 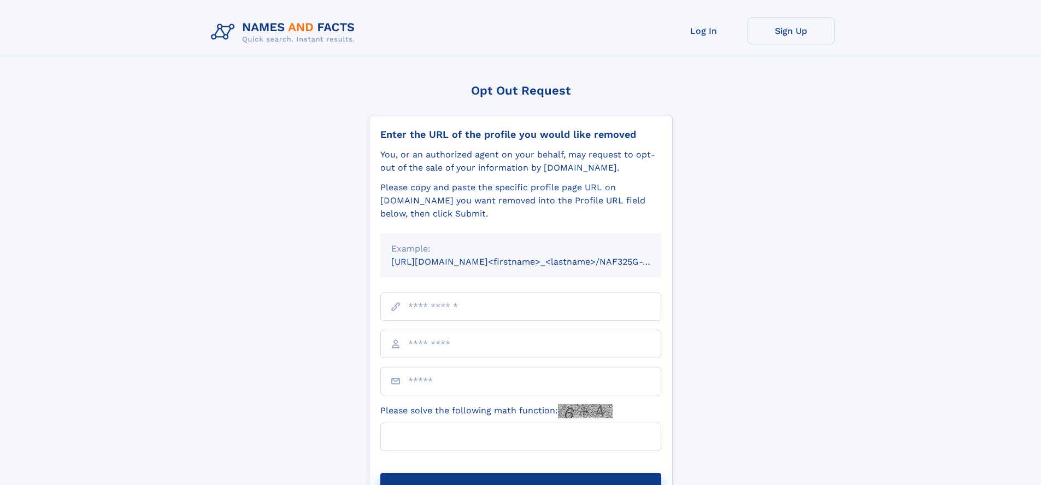 I want to click on a: Log In, so click(x=704, y=31).